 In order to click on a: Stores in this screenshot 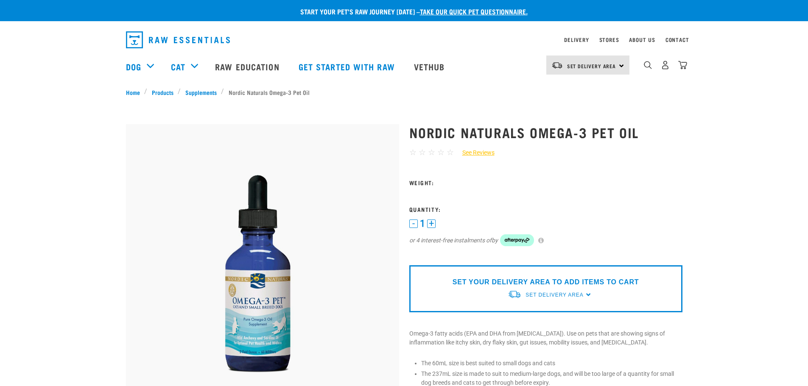, I will do `click(609, 39)`.